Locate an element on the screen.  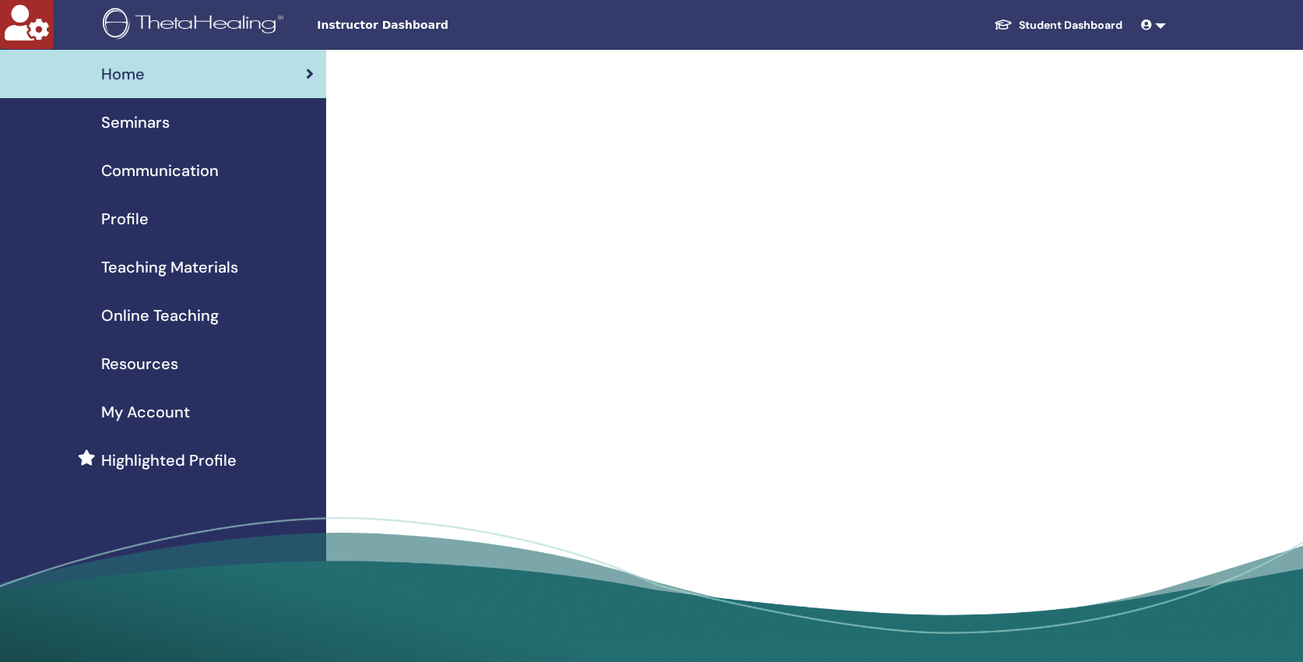
img: logo.png is located at coordinates (195, 25).